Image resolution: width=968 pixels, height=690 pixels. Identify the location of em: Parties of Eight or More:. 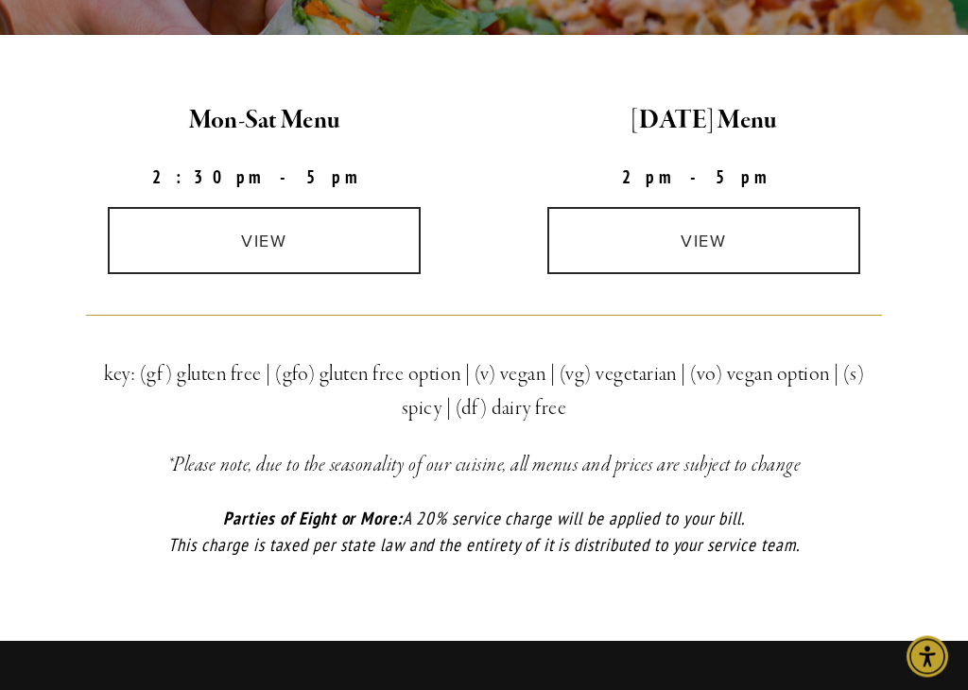
(313, 519).